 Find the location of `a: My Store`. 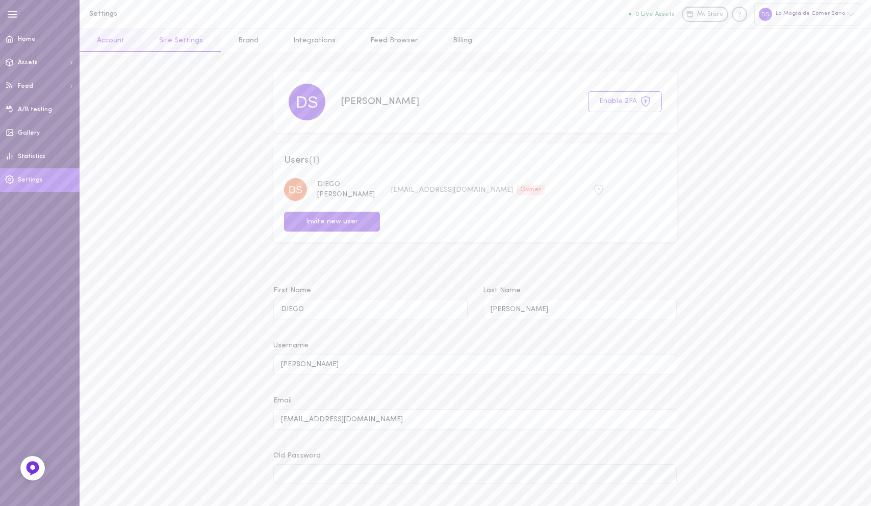

a: My Store is located at coordinates (705, 14).